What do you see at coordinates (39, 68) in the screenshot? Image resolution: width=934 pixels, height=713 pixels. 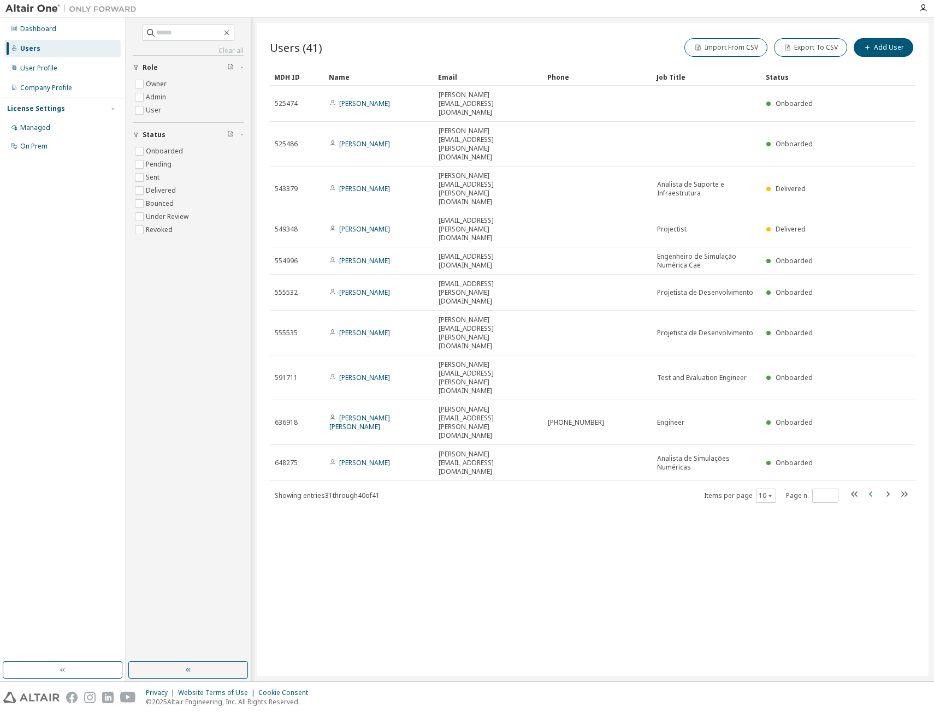 I see `div: User Profile` at bounding box center [39, 68].